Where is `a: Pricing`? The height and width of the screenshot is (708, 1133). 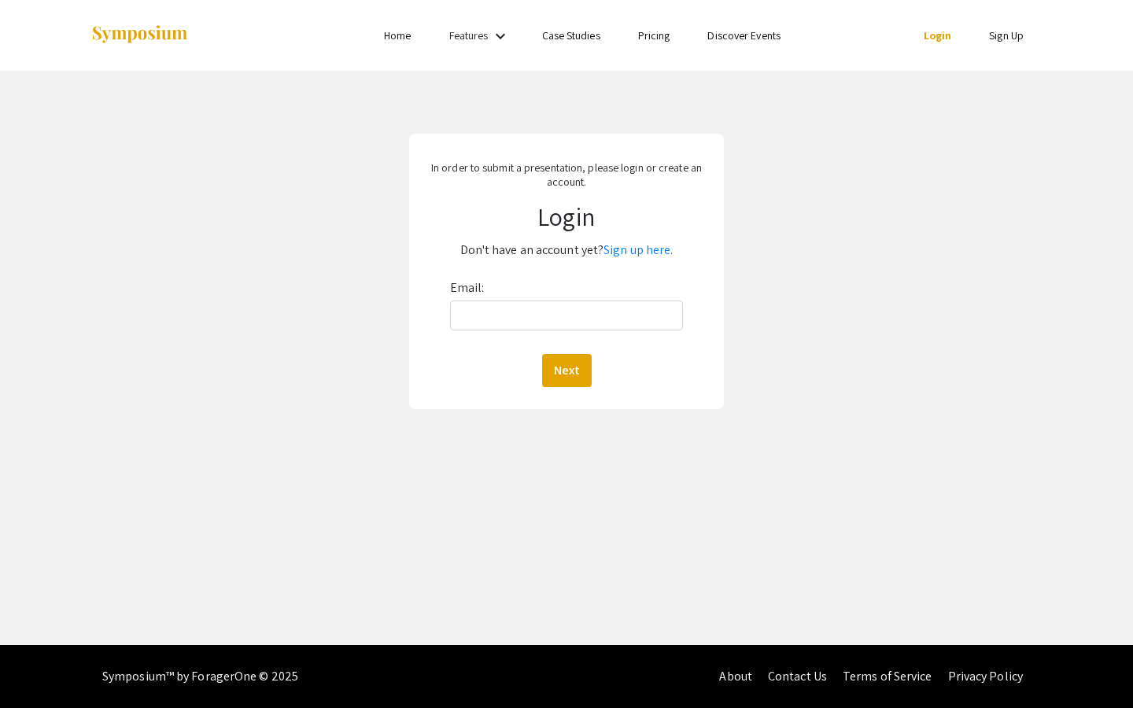
a: Pricing is located at coordinates (654, 35).